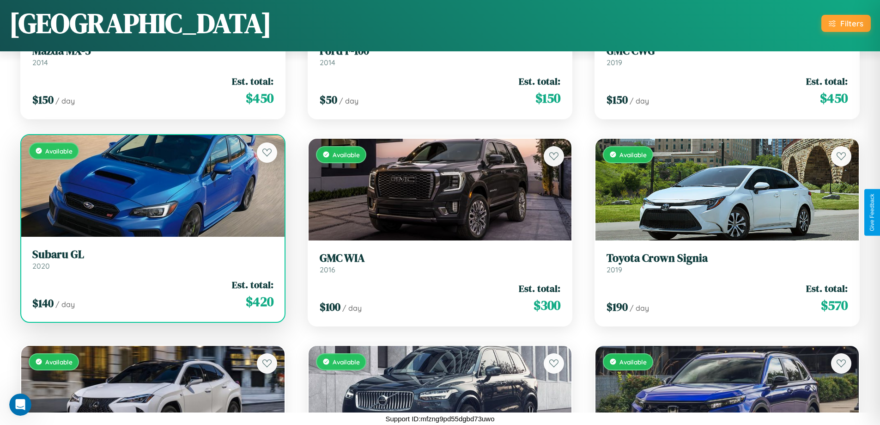 This screenshot has height=425, width=880. What do you see at coordinates (260, 301) in the screenshot?
I see `span: $ 420` at bounding box center [260, 301].